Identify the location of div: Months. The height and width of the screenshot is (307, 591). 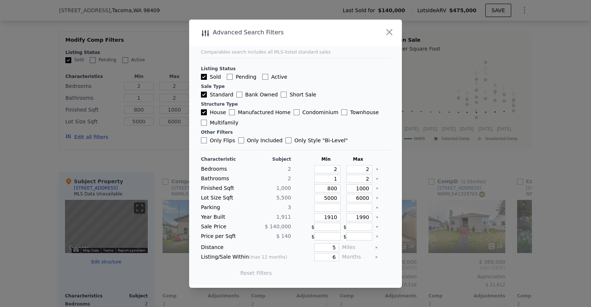
(357, 257).